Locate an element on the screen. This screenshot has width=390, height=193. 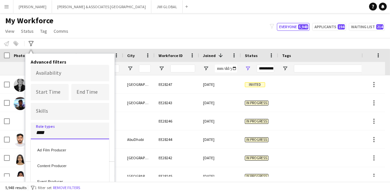
div: Ad Film Producer is located at coordinates (70, 149).